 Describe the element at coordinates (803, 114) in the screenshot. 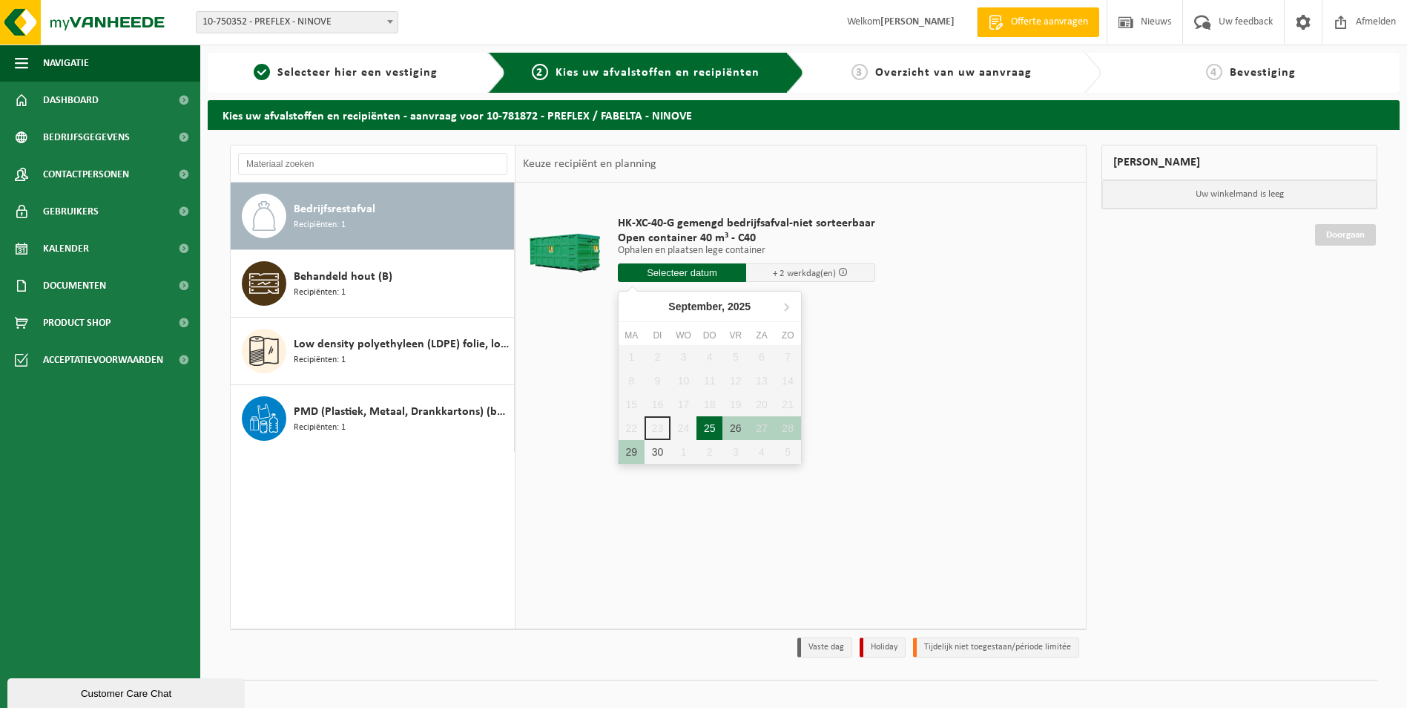

I see `h2: Kies uw afvalstoffen en recipiënten - aanvraag voor 10-781872 - PREFLEX / FABELTA - NINOVE` at that location.